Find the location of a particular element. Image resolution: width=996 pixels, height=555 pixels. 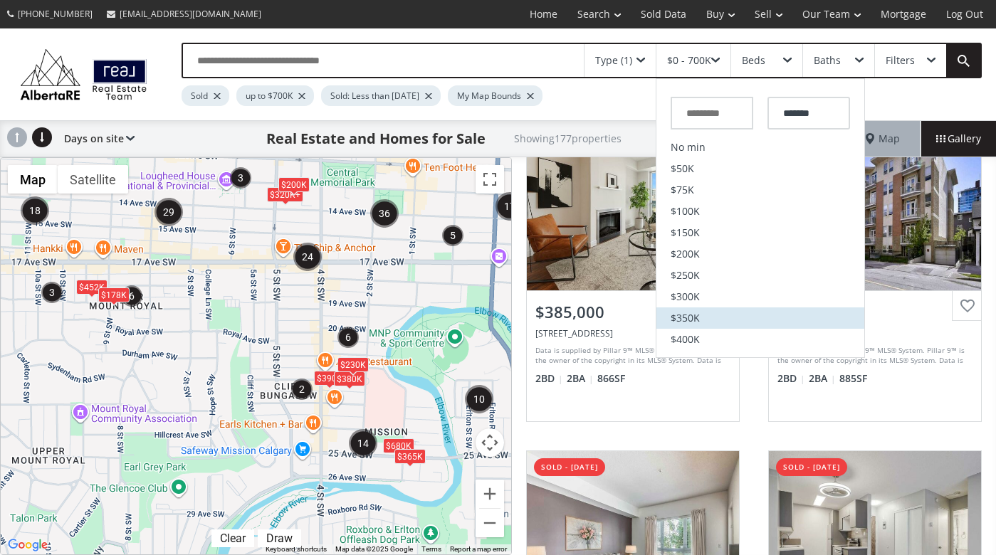

div: $452K is located at coordinates (92, 287).